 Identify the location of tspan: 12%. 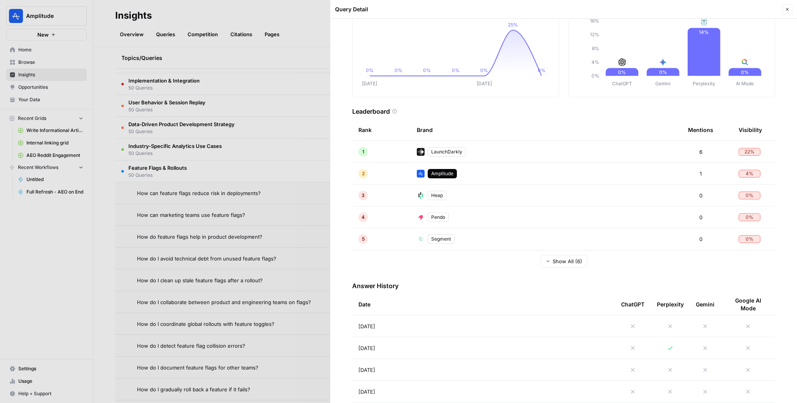
(594, 35).